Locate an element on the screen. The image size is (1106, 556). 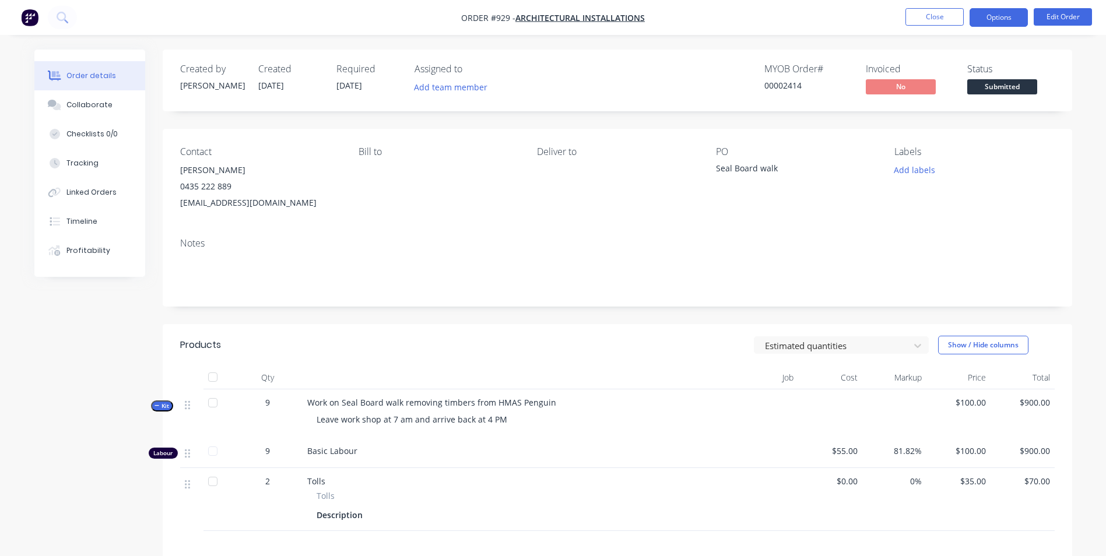
div: Created is located at coordinates (290, 69).